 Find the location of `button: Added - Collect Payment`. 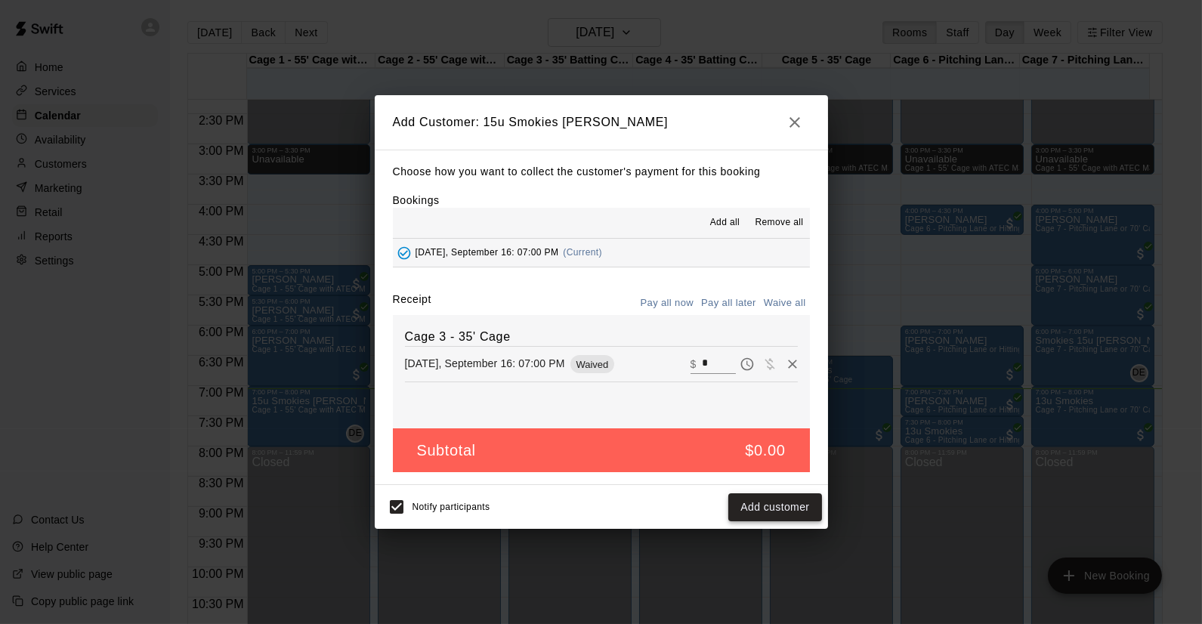

button: Added - Collect Payment is located at coordinates (404, 253).